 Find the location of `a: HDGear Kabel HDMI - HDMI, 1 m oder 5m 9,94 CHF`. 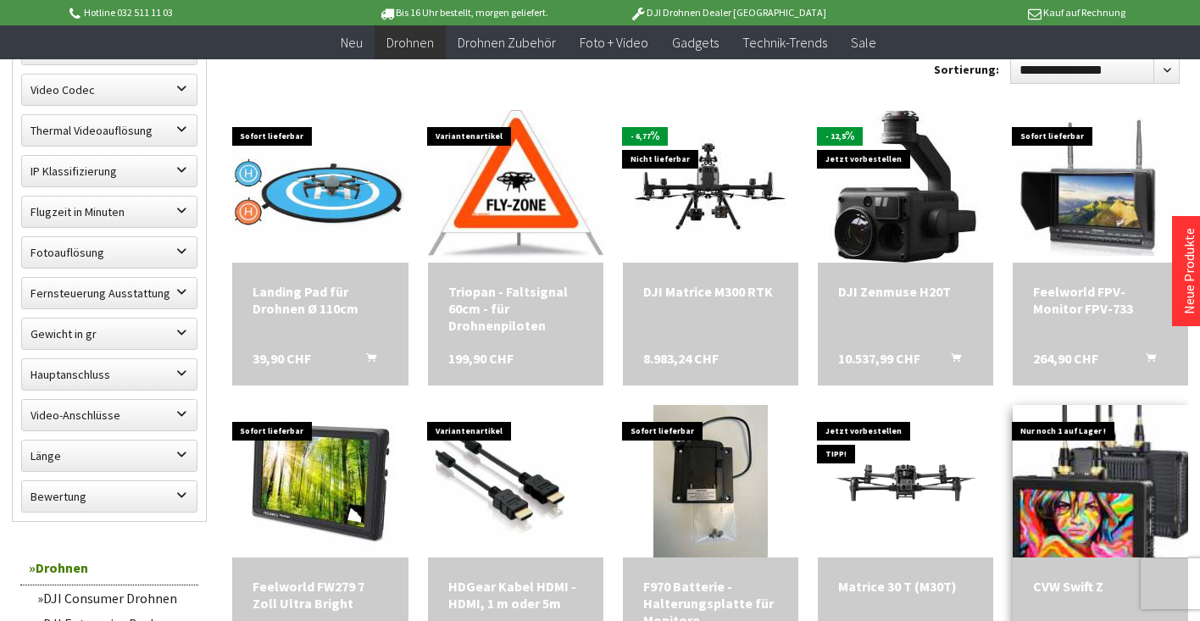

a: HDGear Kabel HDMI - HDMI, 1 m oder 5m 9,94 CHF is located at coordinates (515, 595).